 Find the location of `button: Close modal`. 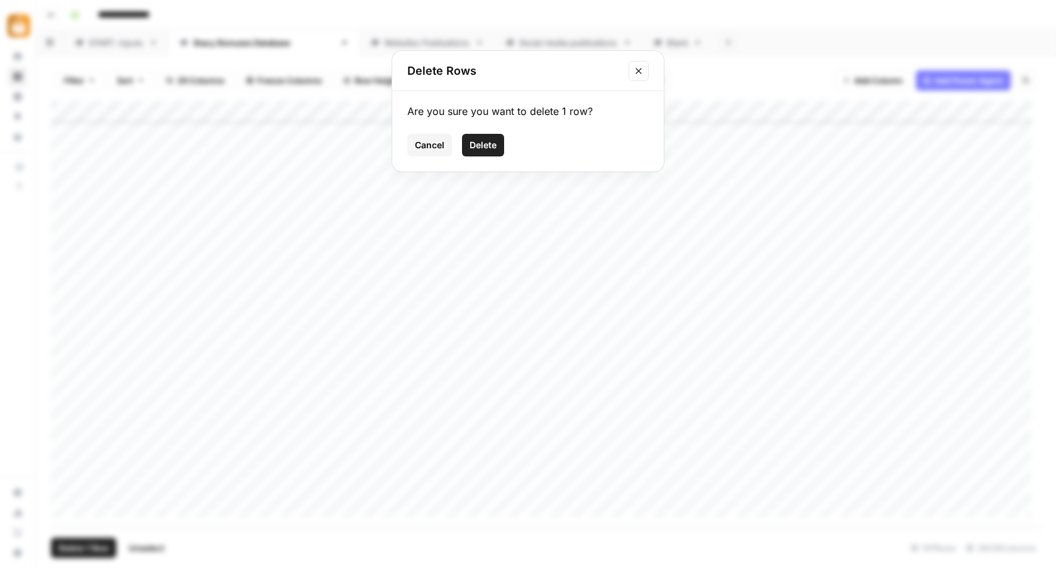

button: Close modal is located at coordinates (638, 71).